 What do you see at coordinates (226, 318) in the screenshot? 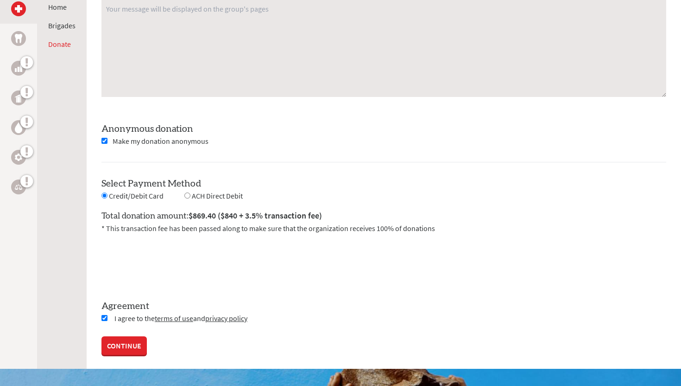
I see `a: privacy policy` at bounding box center [226, 318].